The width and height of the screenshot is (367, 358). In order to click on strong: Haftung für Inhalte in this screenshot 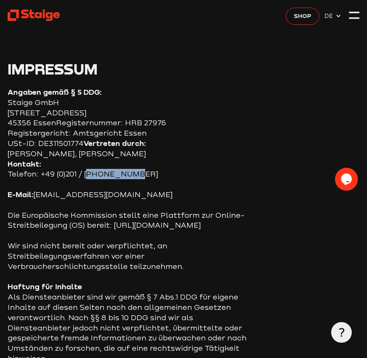, I will do `click(45, 286)`.